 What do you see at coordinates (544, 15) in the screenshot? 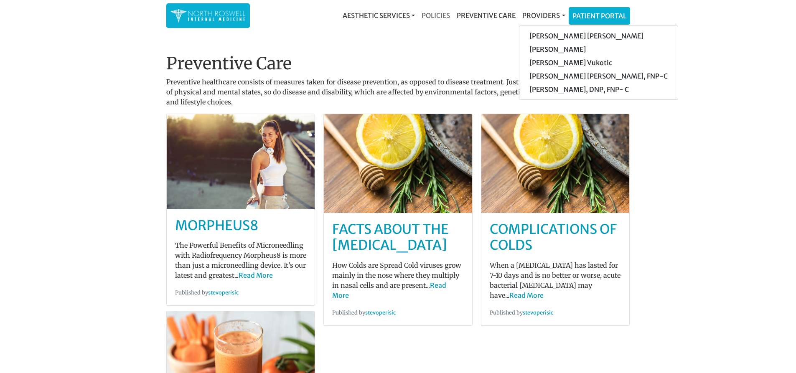
I see `a: Providers` at bounding box center [544, 15].